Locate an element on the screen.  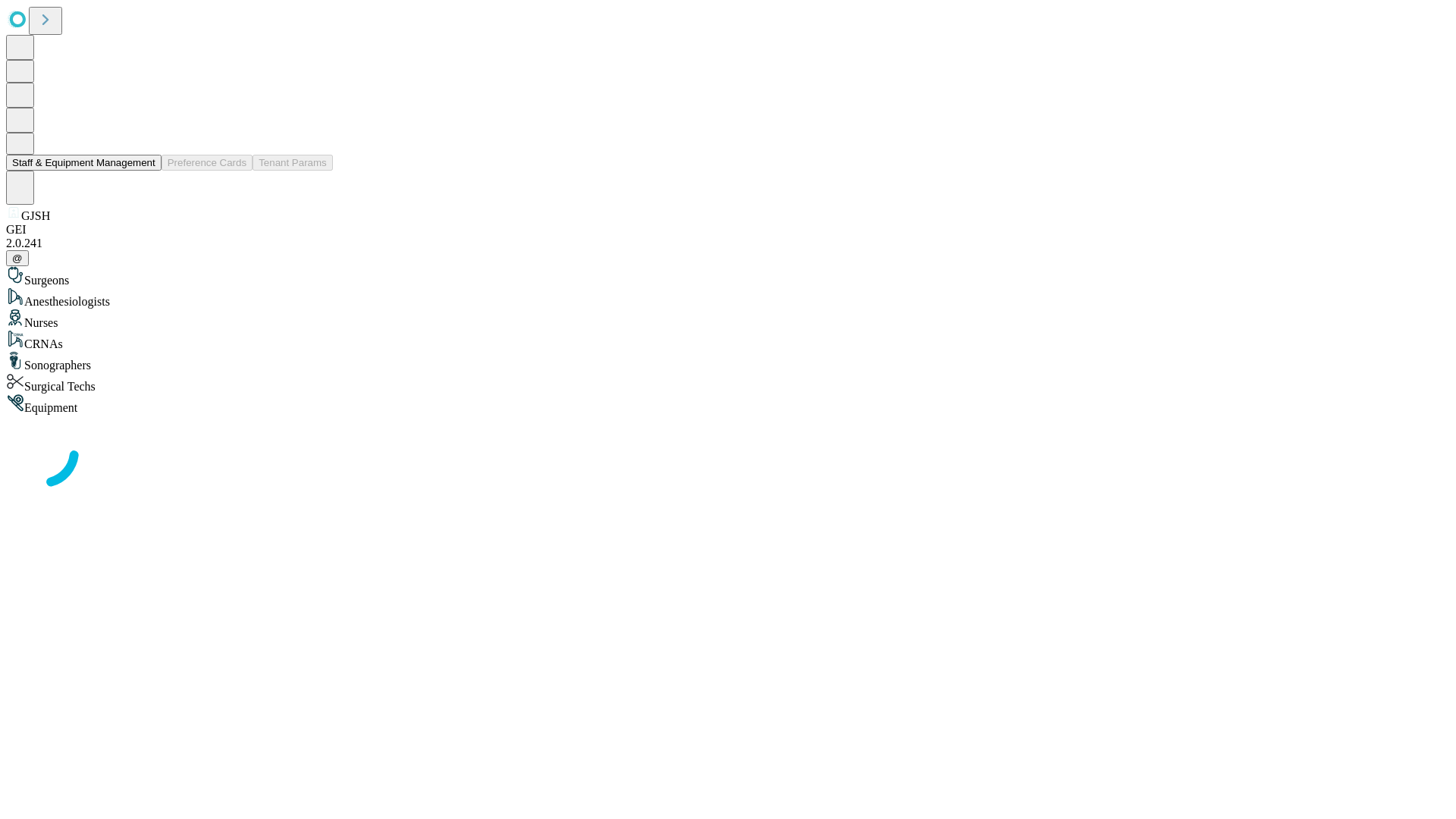
div: Surgical Techs is located at coordinates (728, 383).